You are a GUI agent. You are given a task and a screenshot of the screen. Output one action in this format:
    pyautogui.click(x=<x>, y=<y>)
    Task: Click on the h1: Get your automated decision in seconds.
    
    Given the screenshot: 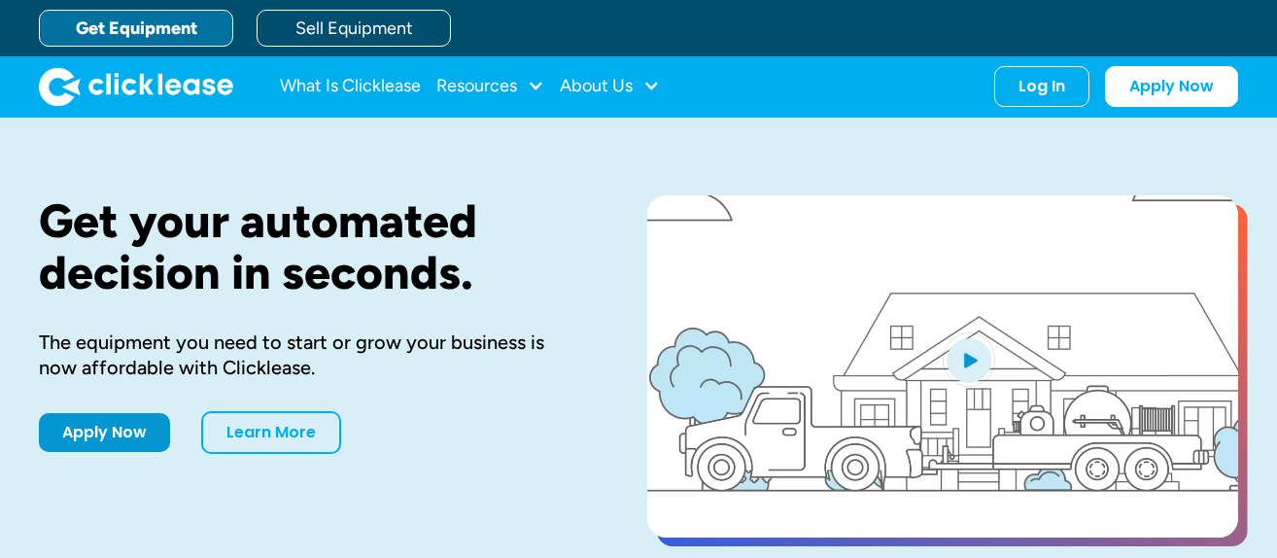 What is the action you would take?
    pyautogui.click(x=312, y=247)
    